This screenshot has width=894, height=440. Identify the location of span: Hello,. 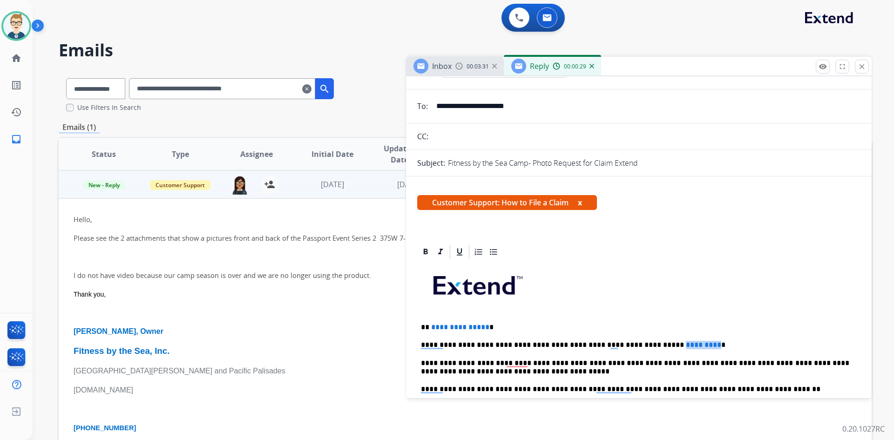
(83, 219).